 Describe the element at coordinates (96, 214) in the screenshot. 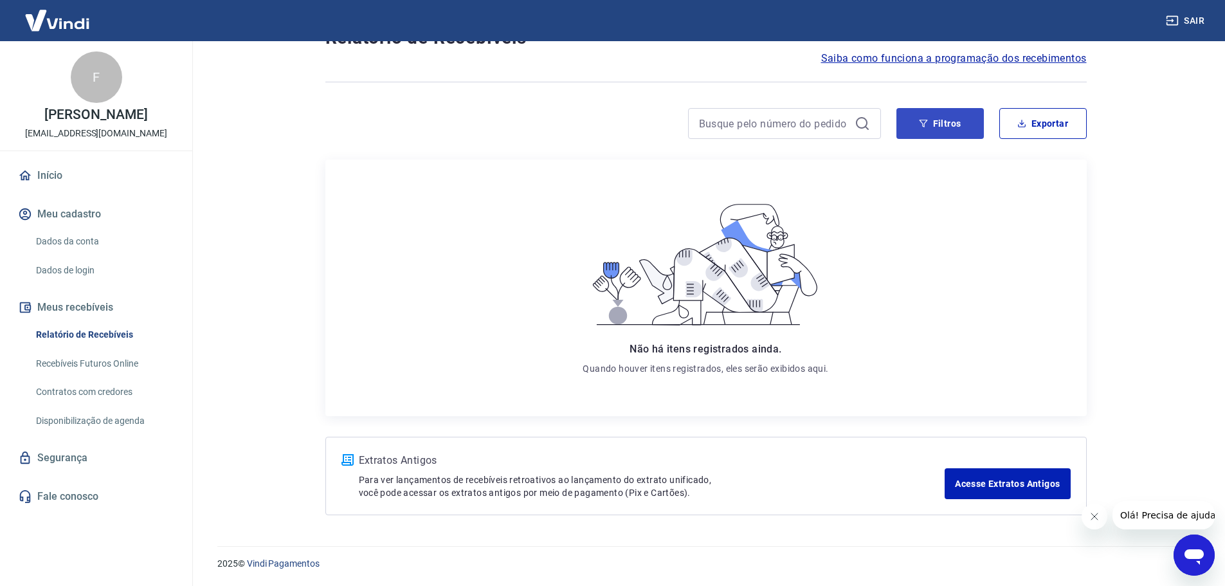

I see `button: Meu cadastro` at that location.